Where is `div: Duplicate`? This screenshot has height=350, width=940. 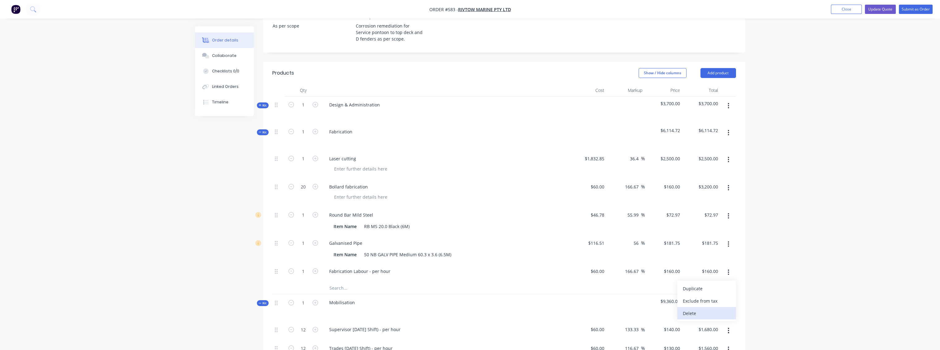
div: Duplicate is located at coordinates (707, 288).